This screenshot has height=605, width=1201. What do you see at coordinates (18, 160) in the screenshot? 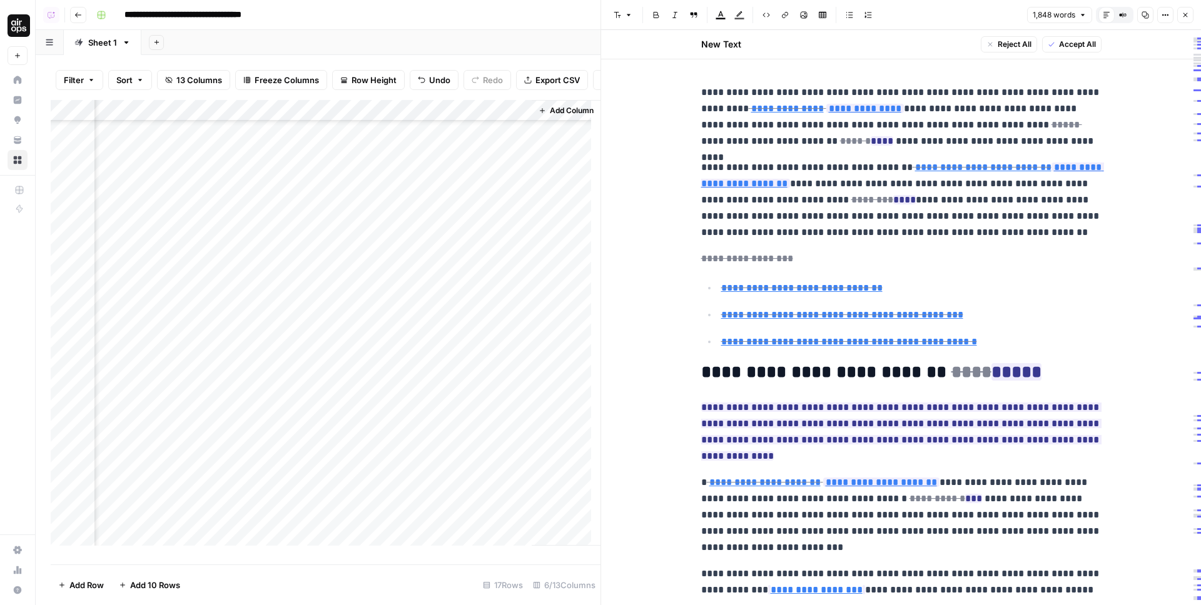
I see `a: Browse` at bounding box center [18, 160].